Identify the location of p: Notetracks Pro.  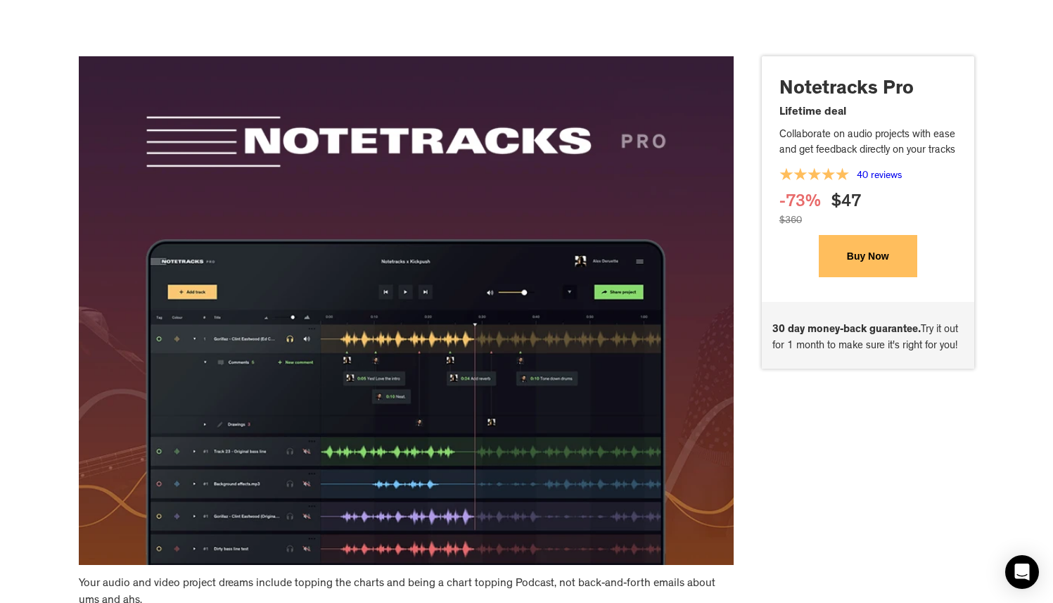
(868, 91).